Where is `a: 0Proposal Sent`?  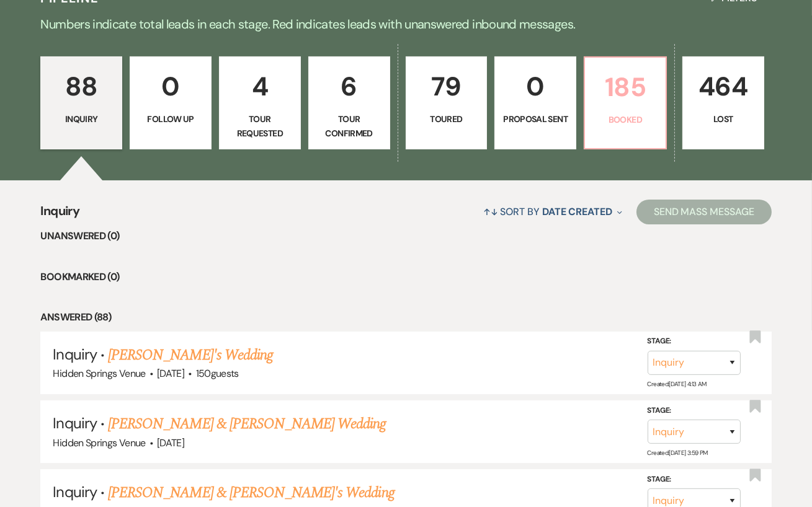 a: 0Proposal Sent is located at coordinates (535, 103).